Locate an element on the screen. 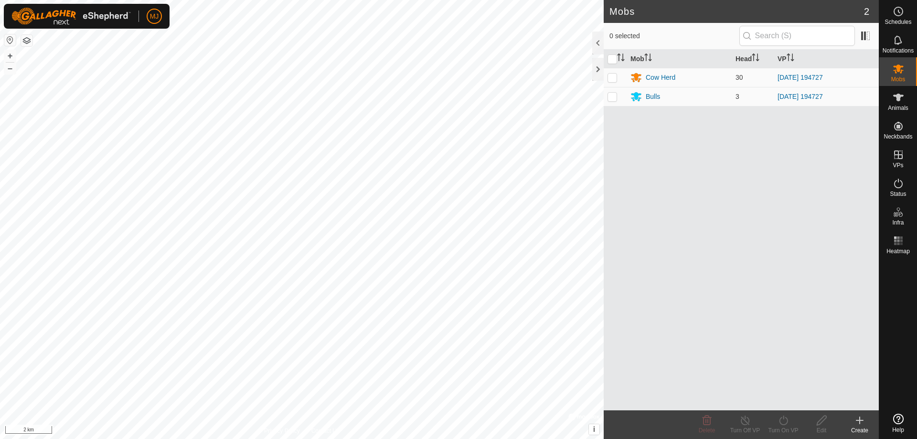  div: Edit is located at coordinates (821, 430).